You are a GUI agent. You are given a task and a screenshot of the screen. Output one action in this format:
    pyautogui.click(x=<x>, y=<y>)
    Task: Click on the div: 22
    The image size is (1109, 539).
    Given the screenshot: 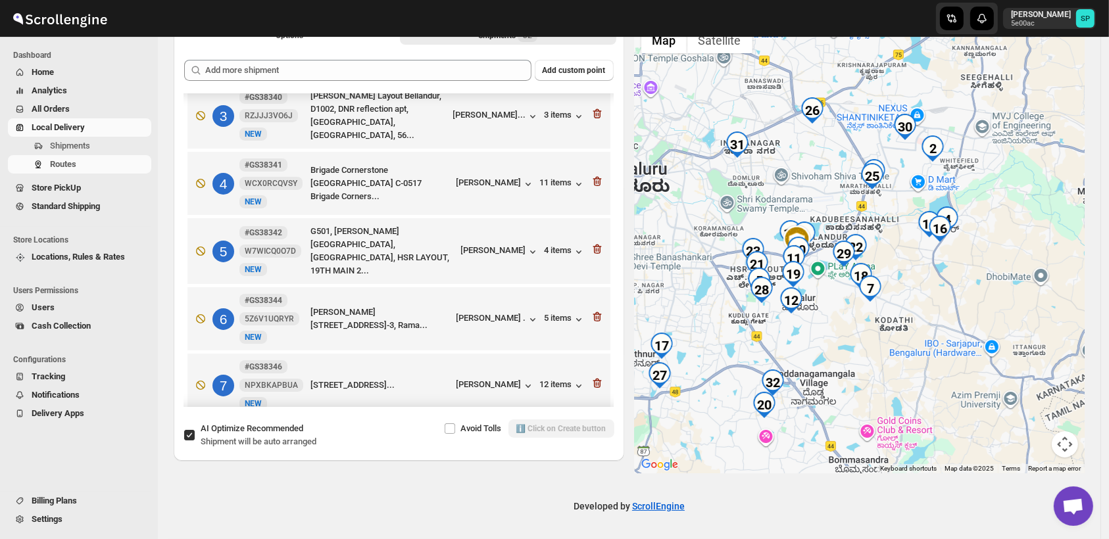 What is the action you would take?
    pyautogui.click(x=856, y=247)
    